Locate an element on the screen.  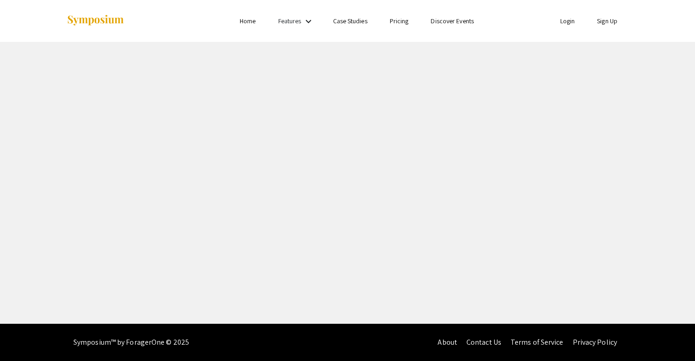
div: Symposium™ by ForagerOne © 2025 is located at coordinates (131, 342).